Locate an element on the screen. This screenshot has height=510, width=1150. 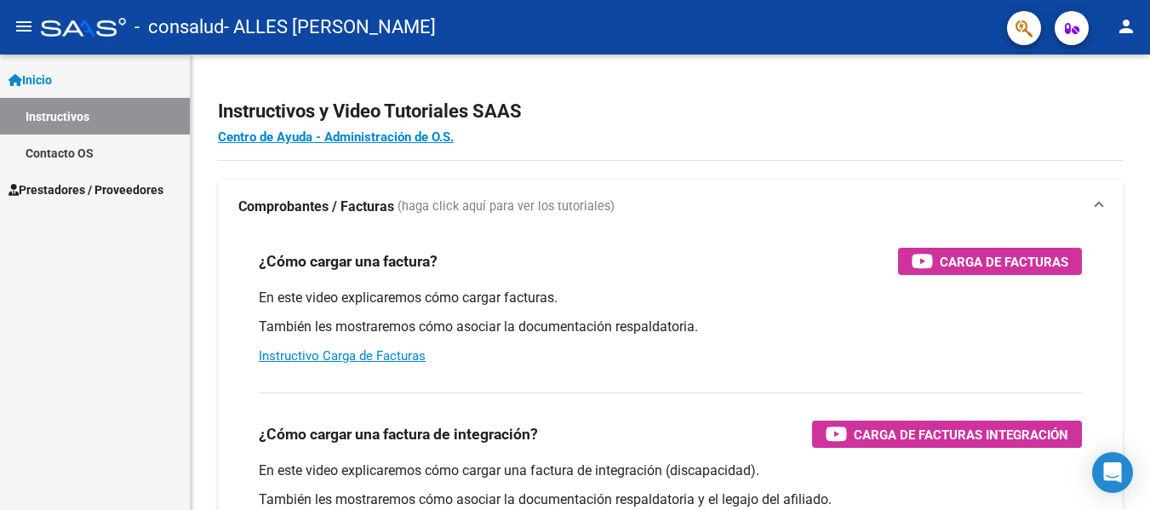
p: También les mostraremos cómo asociar la documentación respaldatoria. is located at coordinates (670, 327).